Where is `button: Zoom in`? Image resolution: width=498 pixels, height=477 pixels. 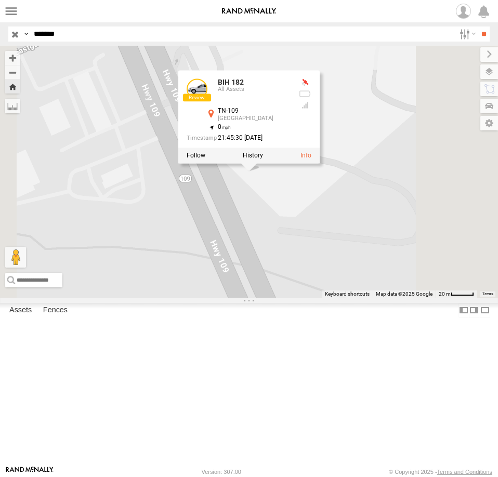 button: Zoom in is located at coordinates (12, 58).